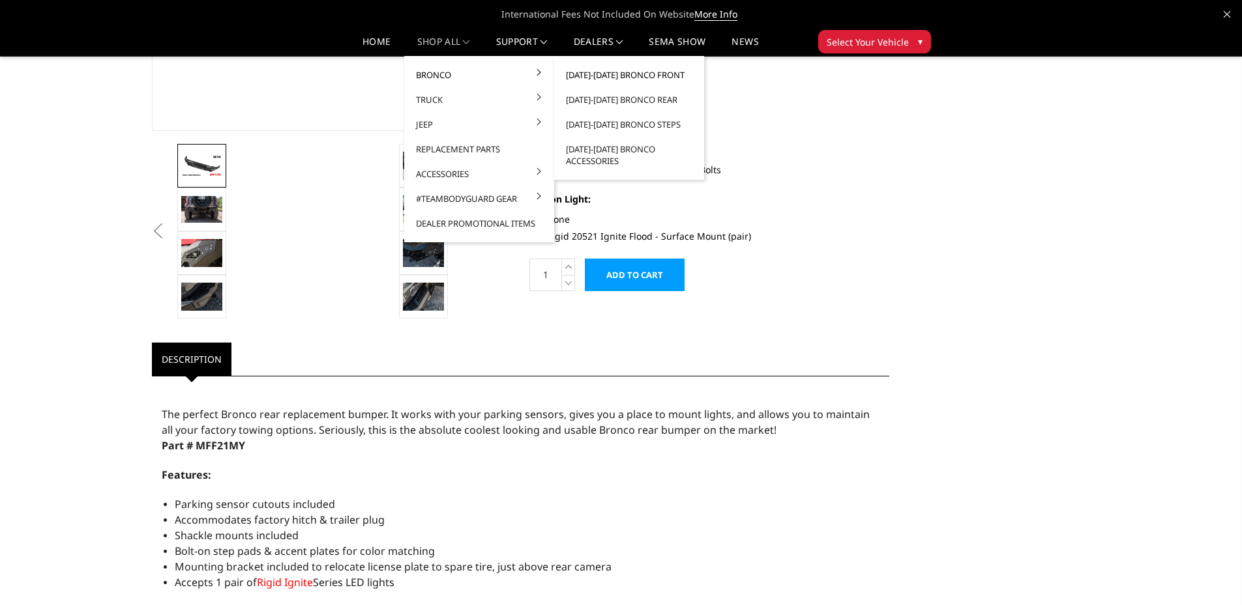  I want to click on span: Series LED lights, so click(353, 583).